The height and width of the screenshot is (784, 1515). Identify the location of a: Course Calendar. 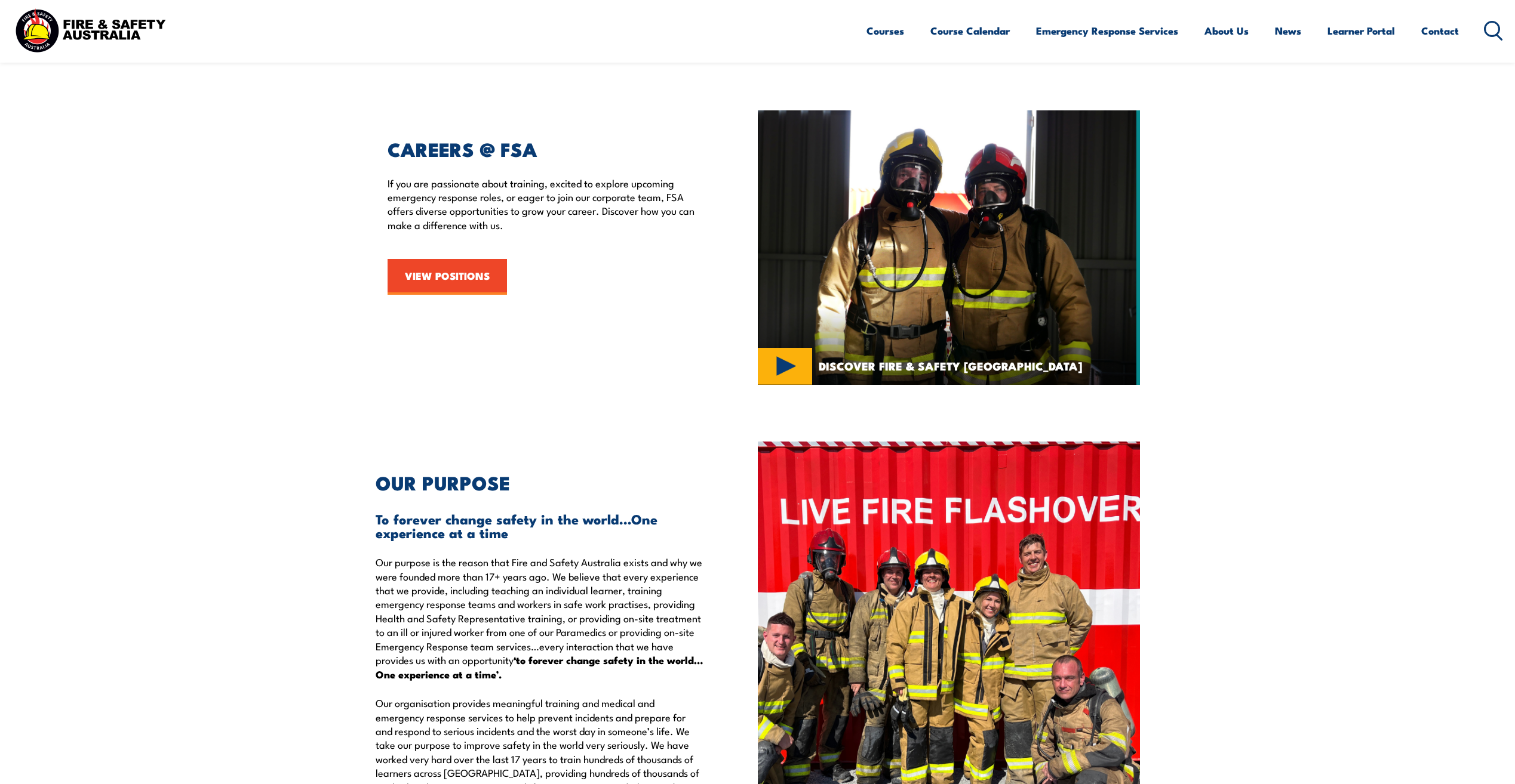
(970, 30).